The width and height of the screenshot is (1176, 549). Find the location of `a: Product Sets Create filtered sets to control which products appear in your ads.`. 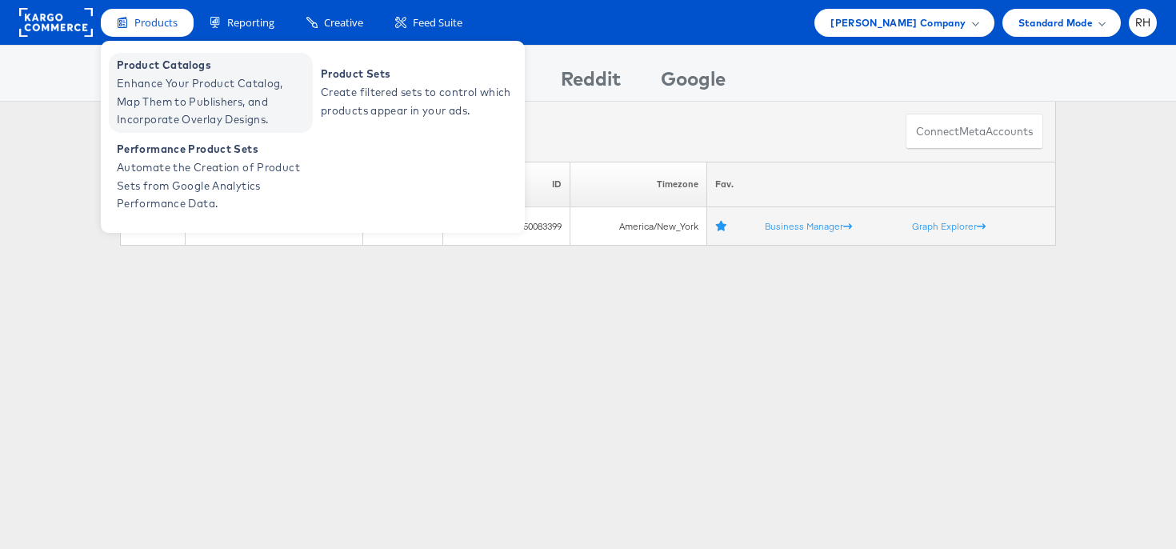

a: Product Sets Create filtered sets to control which products appear in your ads. is located at coordinates (415, 93).